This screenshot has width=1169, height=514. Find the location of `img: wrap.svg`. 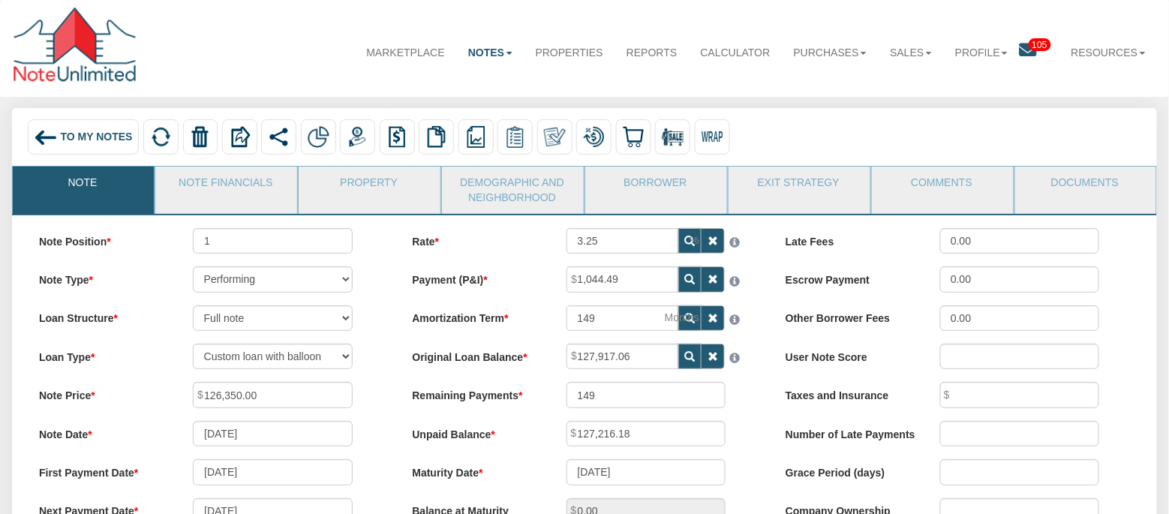

img: wrap.svg is located at coordinates (712, 137).